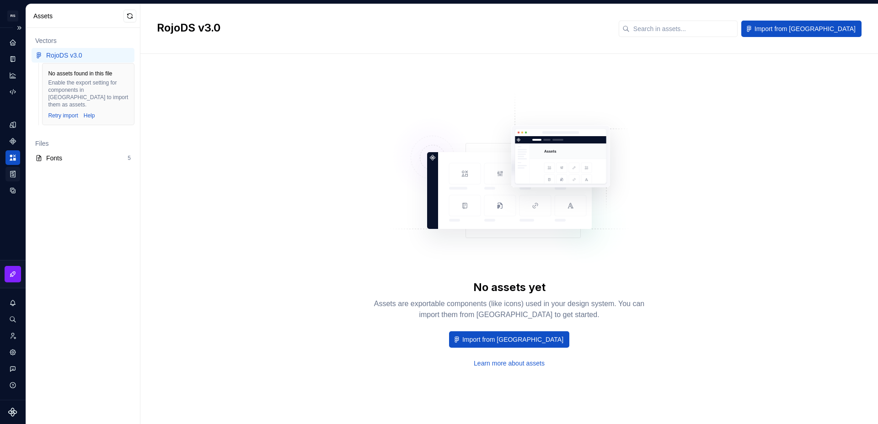  Describe the element at coordinates (13, 125) in the screenshot. I see `div: Design tokens` at that location.